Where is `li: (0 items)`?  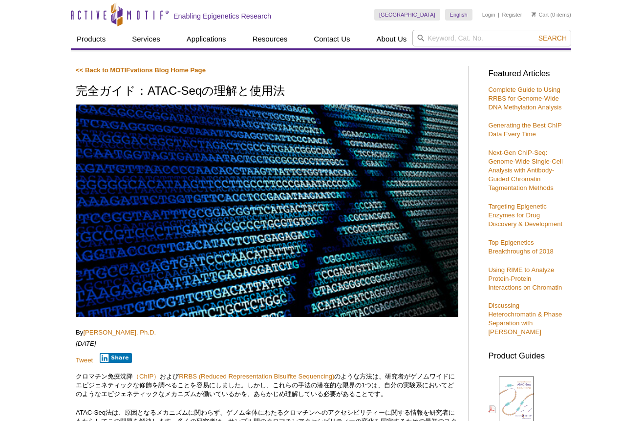 li: (0 items) is located at coordinates (551, 15).